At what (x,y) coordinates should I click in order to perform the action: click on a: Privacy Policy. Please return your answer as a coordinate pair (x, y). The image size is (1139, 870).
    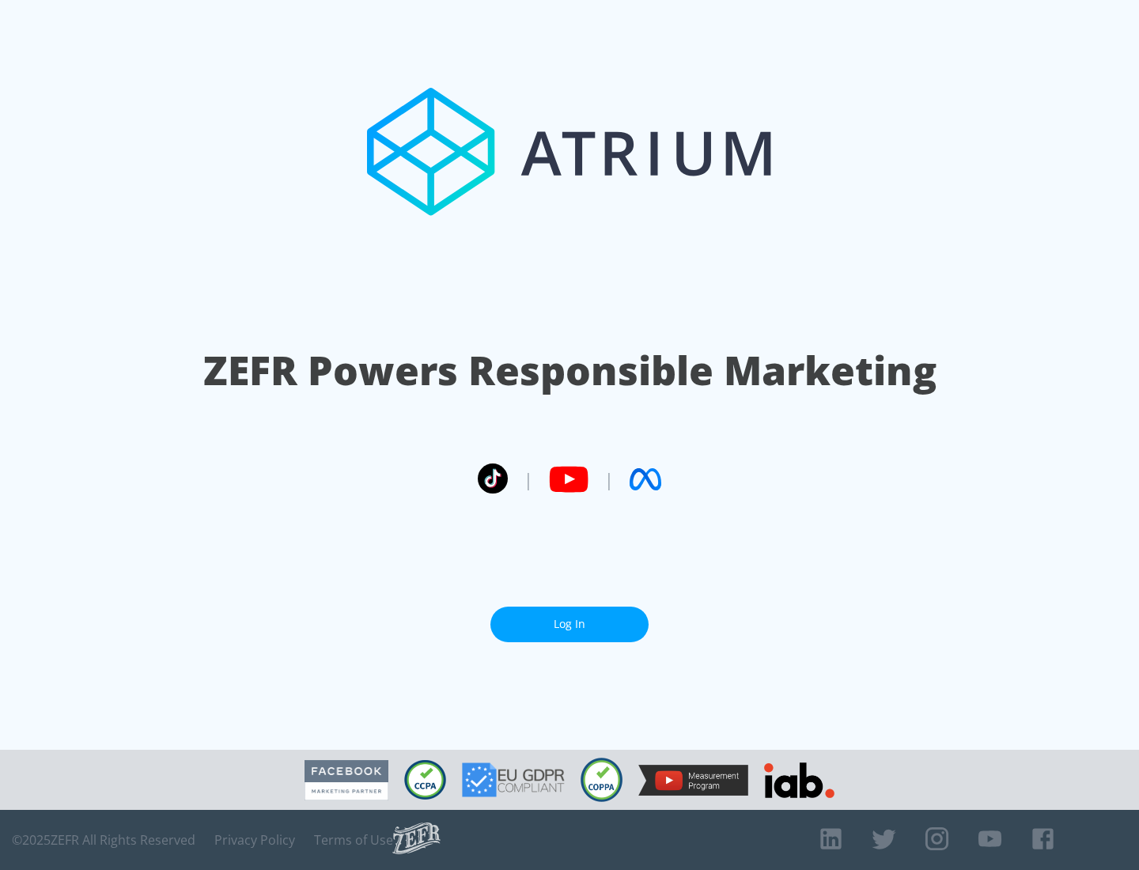
    Looking at the image, I should click on (255, 840).